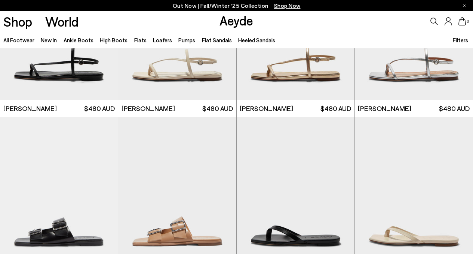  I want to click on a: Loafers, so click(162, 40).